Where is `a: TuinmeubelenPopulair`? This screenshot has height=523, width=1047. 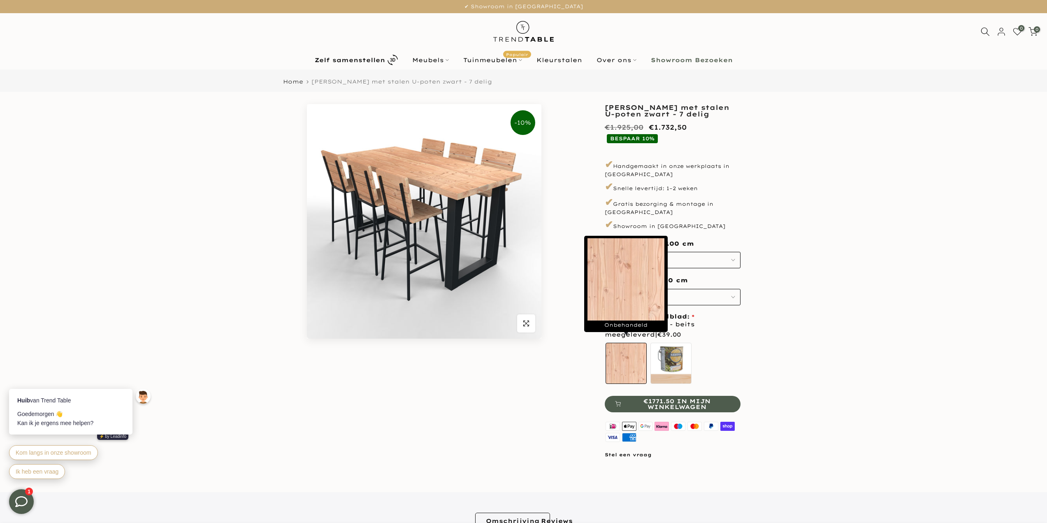 a: TuinmeubelenPopulair is located at coordinates (493, 60).